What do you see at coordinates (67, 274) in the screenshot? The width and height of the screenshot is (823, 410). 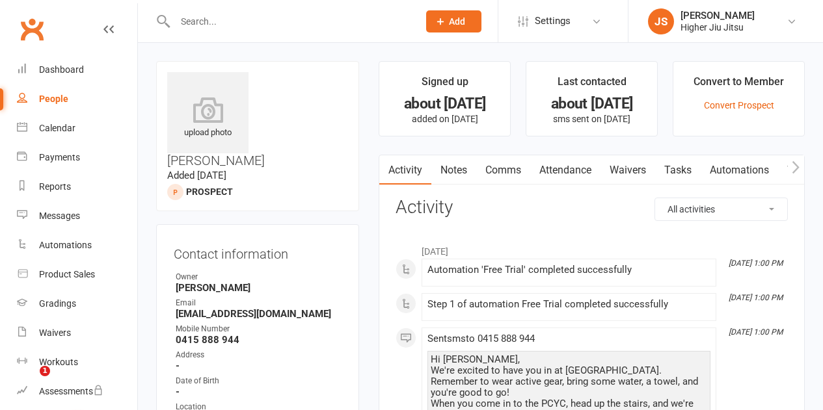 I see `div: Product Sales` at bounding box center [67, 274].